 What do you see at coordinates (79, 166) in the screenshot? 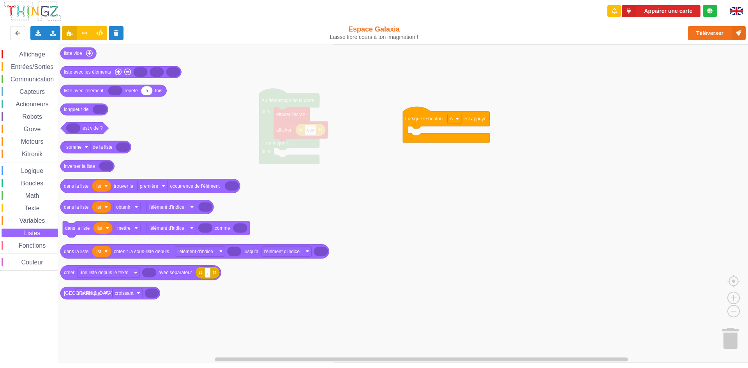
I see `text: inverser la liste` at bounding box center [79, 166].